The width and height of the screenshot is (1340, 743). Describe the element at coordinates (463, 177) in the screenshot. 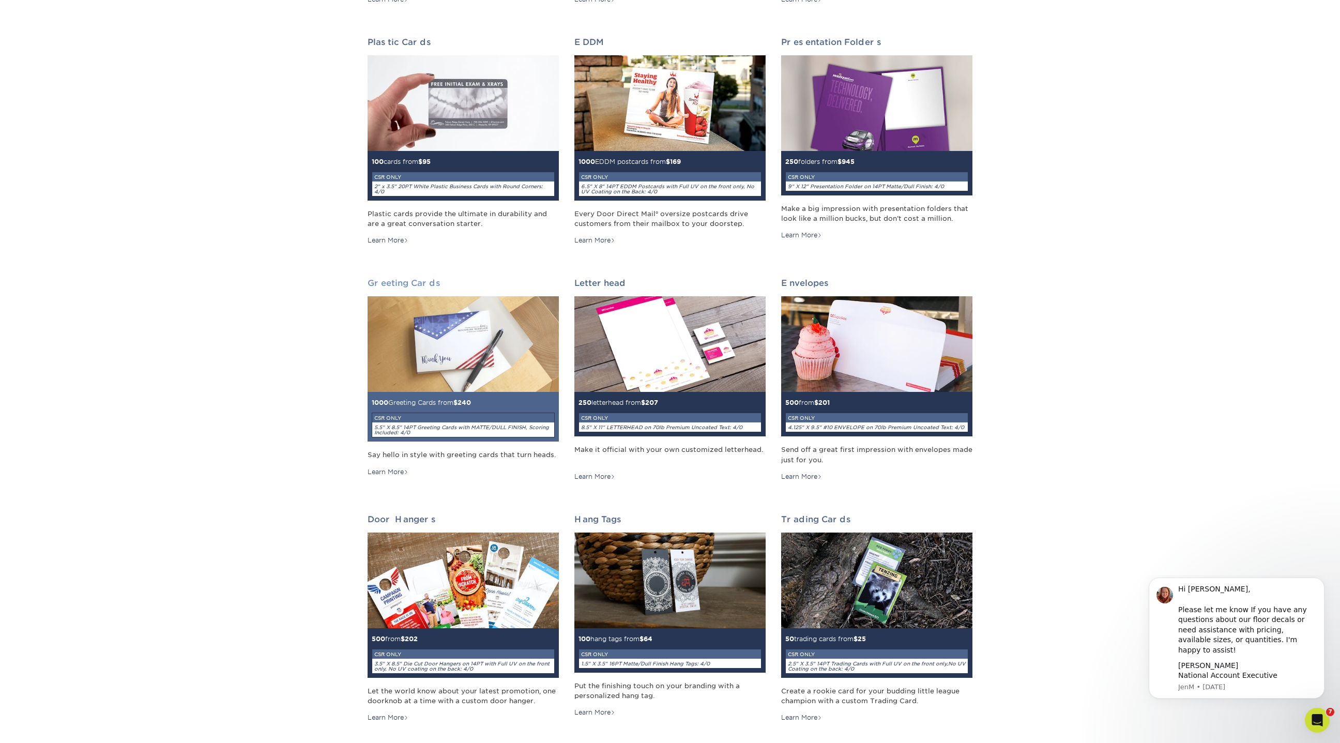

I see `small: cards from` at that location.